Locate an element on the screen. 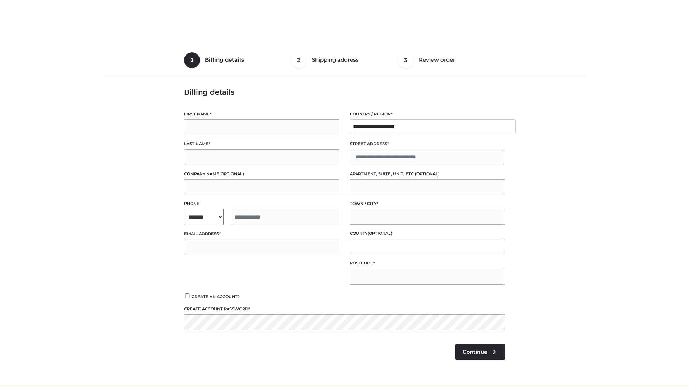  span: Shipping address is located at coordinates (335, 60).